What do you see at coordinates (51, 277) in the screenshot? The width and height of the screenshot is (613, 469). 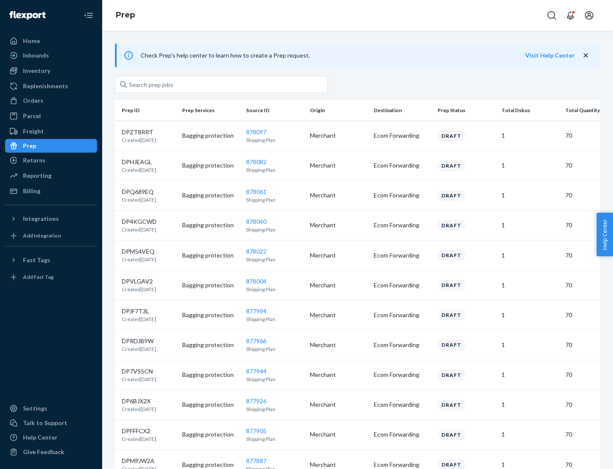 I see `a: Add Fast Tag` at bounding box center [51, 277].